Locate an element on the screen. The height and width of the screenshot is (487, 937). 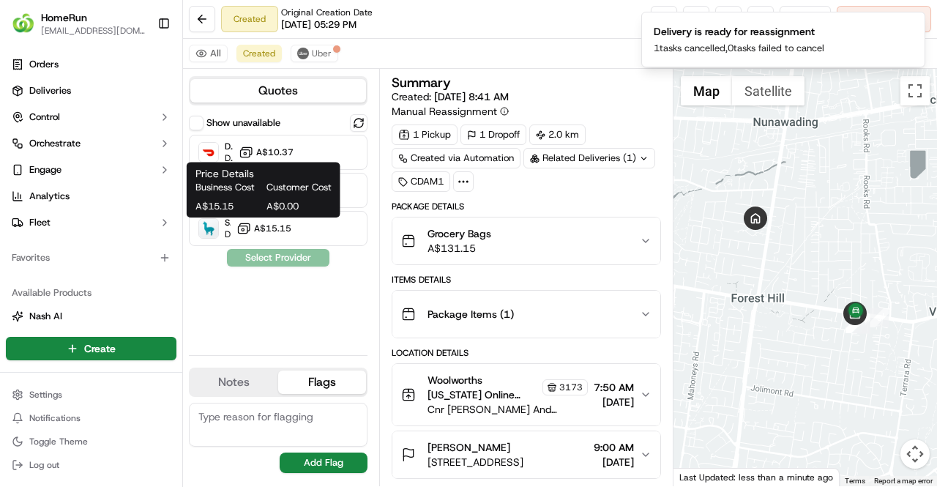
span: Deliveries is located at coordinates (50, 91).